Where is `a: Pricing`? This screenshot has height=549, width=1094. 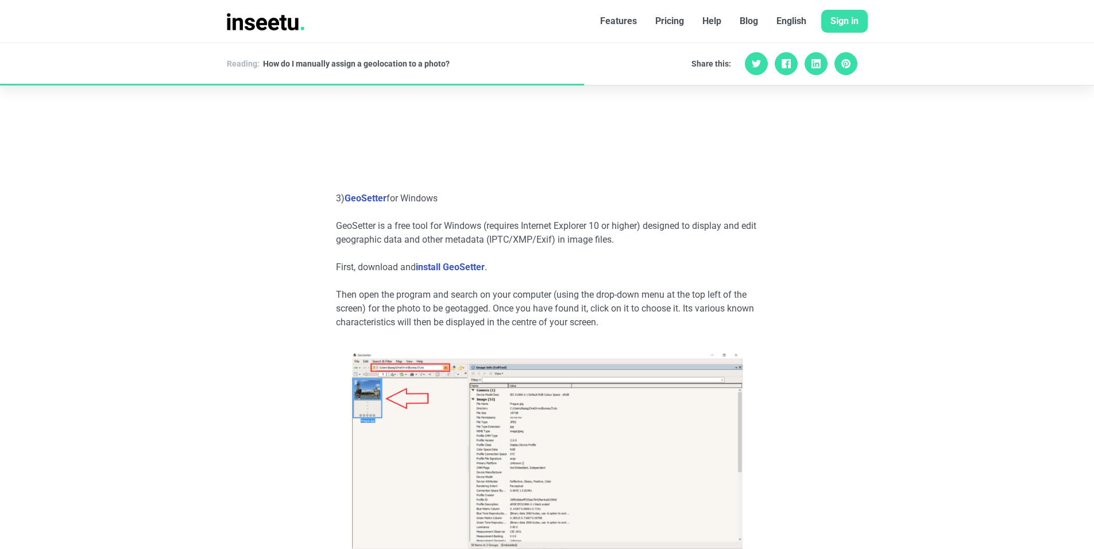
a: Pricing is located at coordinates (669, 21).